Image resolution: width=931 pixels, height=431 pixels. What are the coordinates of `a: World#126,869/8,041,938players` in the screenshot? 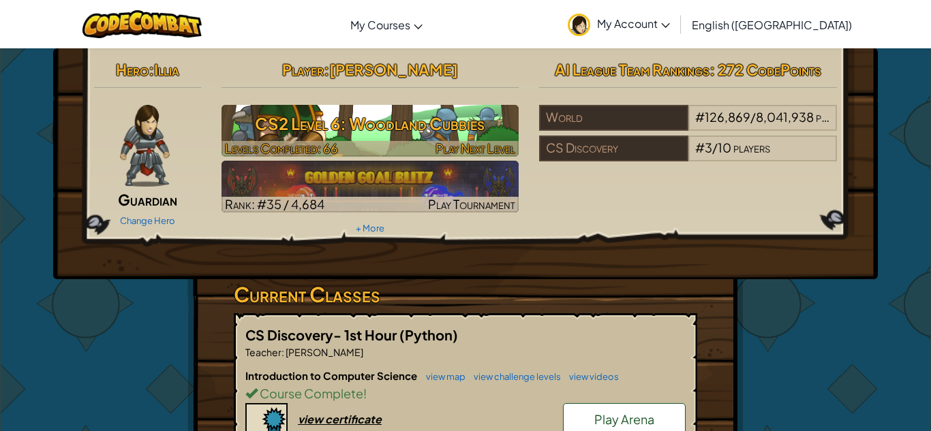 It's located at (688, 125).